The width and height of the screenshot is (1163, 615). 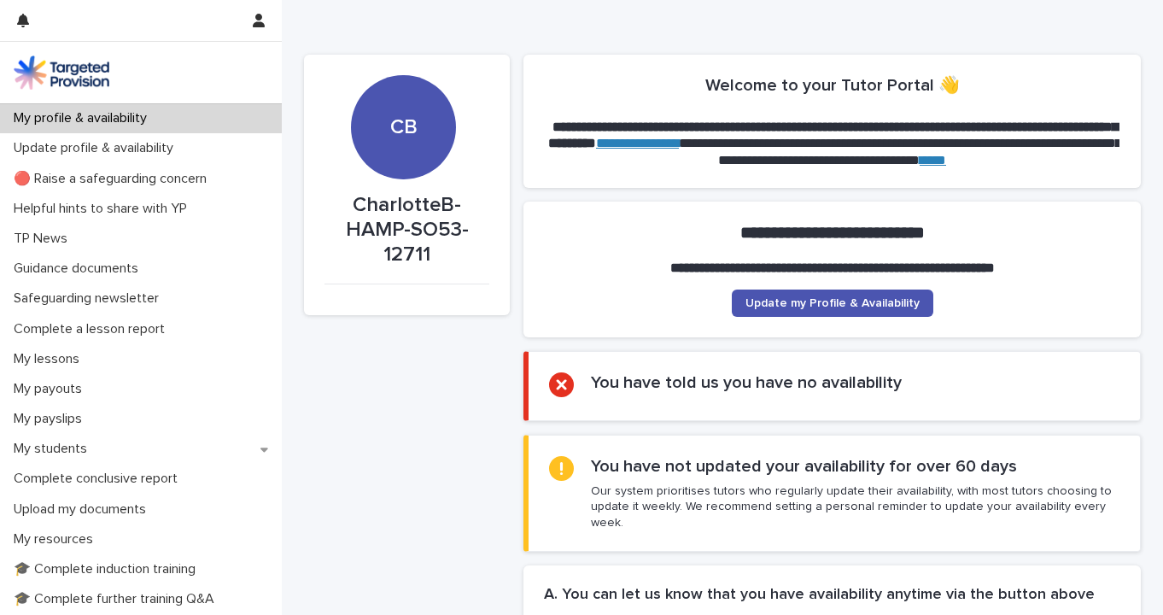 I want to click on p: Our system prioritises tutors who regularly update their availability, with most tutors choosing ..., so click(x=855, y=506).